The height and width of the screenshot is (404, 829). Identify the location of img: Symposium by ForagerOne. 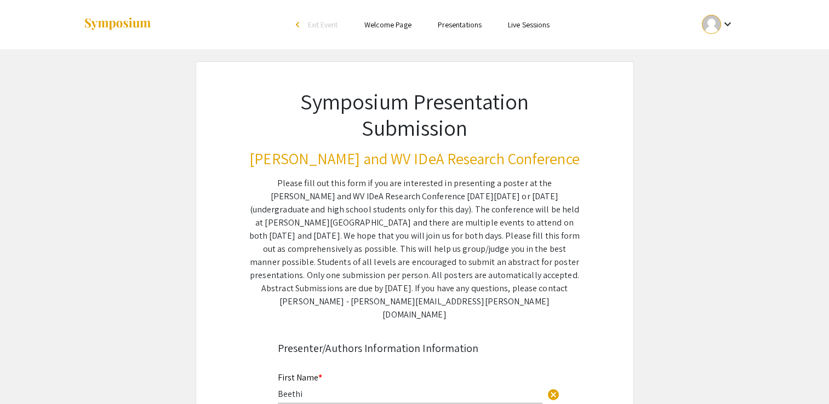
(117, 24).